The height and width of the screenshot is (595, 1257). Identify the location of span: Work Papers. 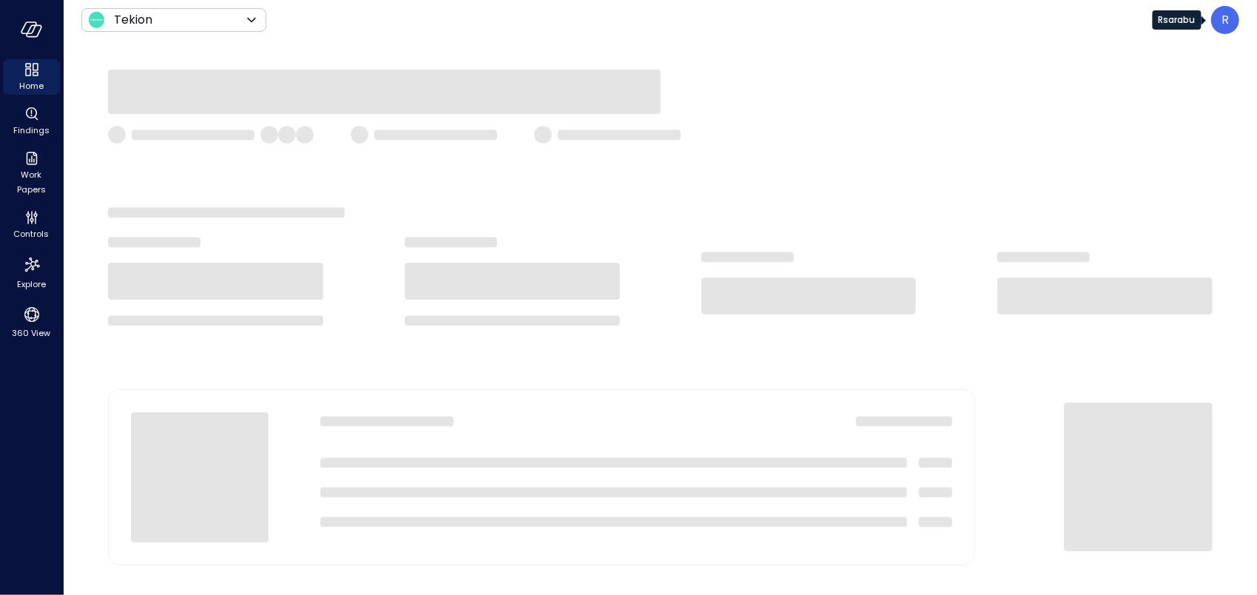
(31, 182).